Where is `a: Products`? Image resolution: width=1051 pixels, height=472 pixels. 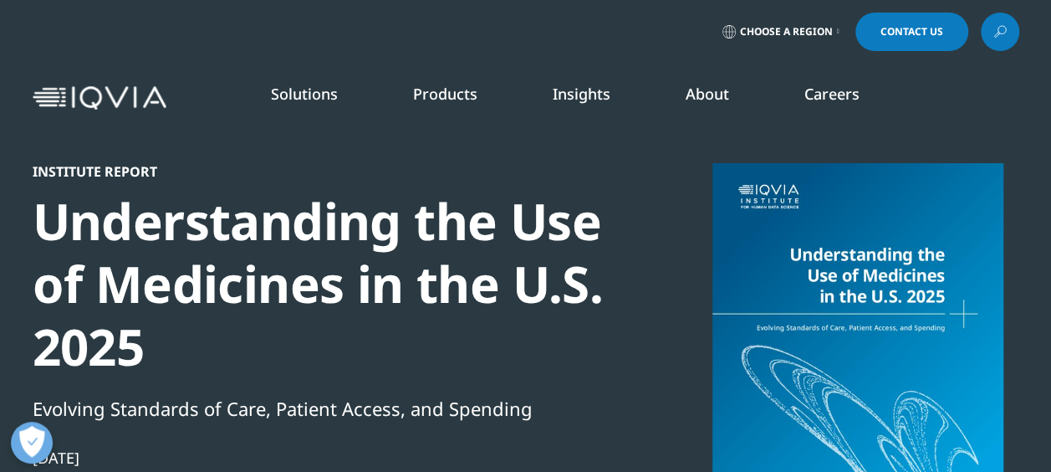
a: Products is located at coordinates (445, 94).